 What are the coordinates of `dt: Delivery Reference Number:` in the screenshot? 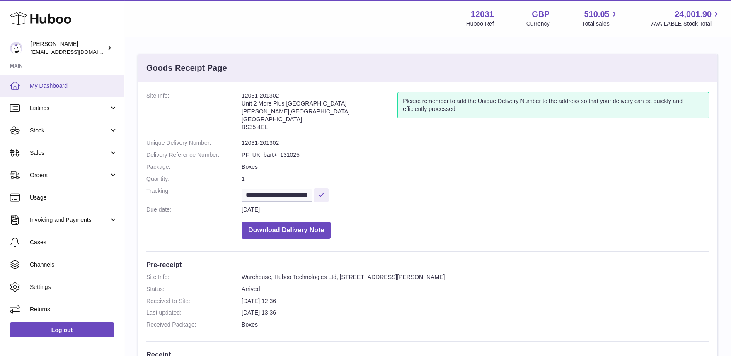 It's located at (194, 155).